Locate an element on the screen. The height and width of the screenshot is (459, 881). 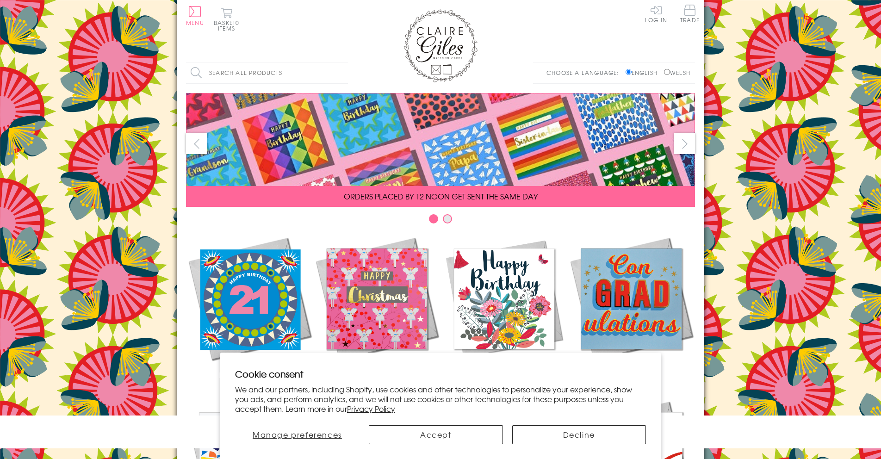
a: Birthdays is located at coordinates (504, 308).